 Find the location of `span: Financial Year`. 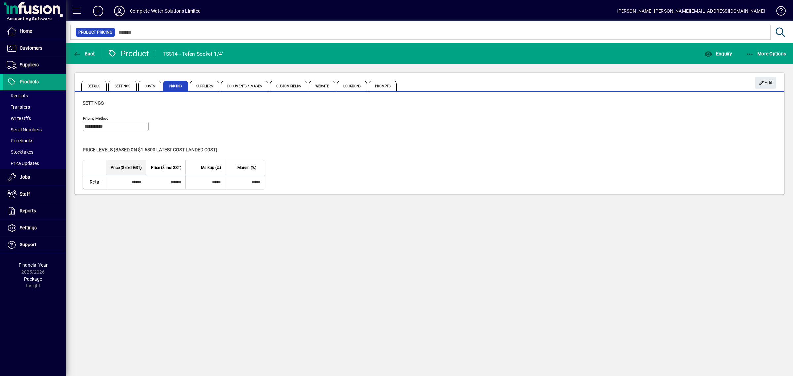

span: Financial Year is located at coordinates (33, 265).